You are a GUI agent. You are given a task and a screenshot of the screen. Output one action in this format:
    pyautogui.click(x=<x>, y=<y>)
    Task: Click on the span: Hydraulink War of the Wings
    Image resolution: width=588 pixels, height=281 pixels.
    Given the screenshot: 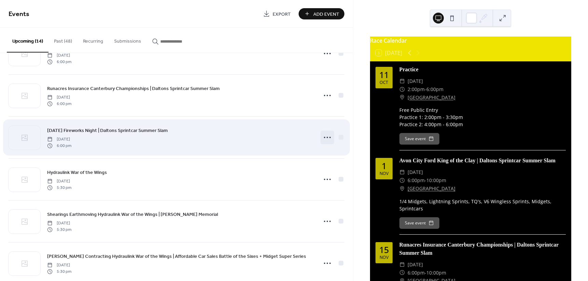 What is the action you would take?
    pyautogui.click(x=77, y=173)
    